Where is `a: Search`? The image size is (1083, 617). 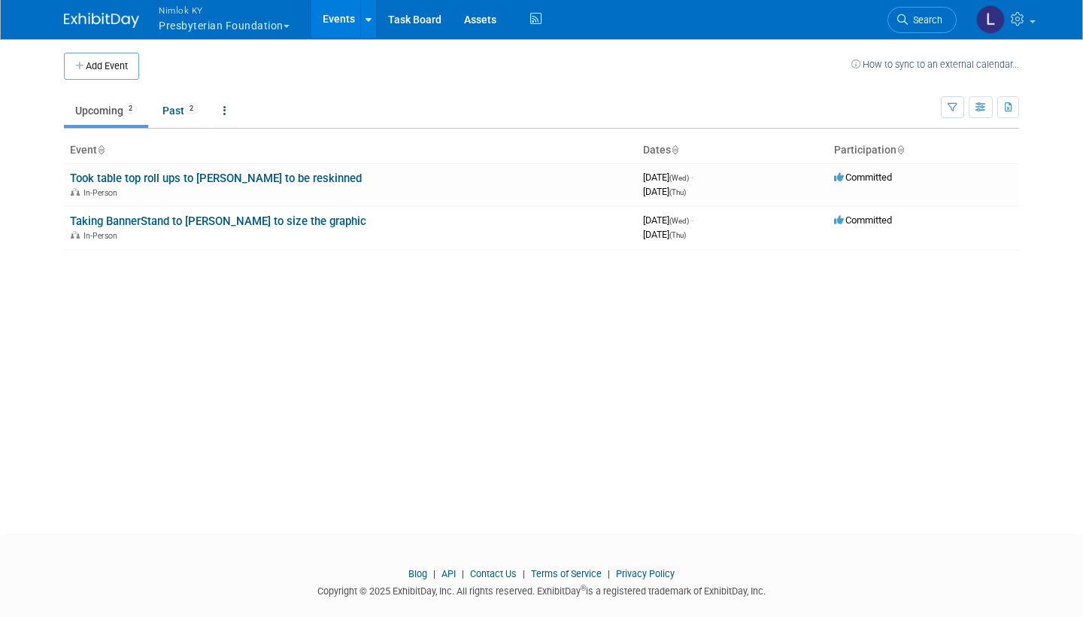
a: Search is located at coordinates (922, 20).